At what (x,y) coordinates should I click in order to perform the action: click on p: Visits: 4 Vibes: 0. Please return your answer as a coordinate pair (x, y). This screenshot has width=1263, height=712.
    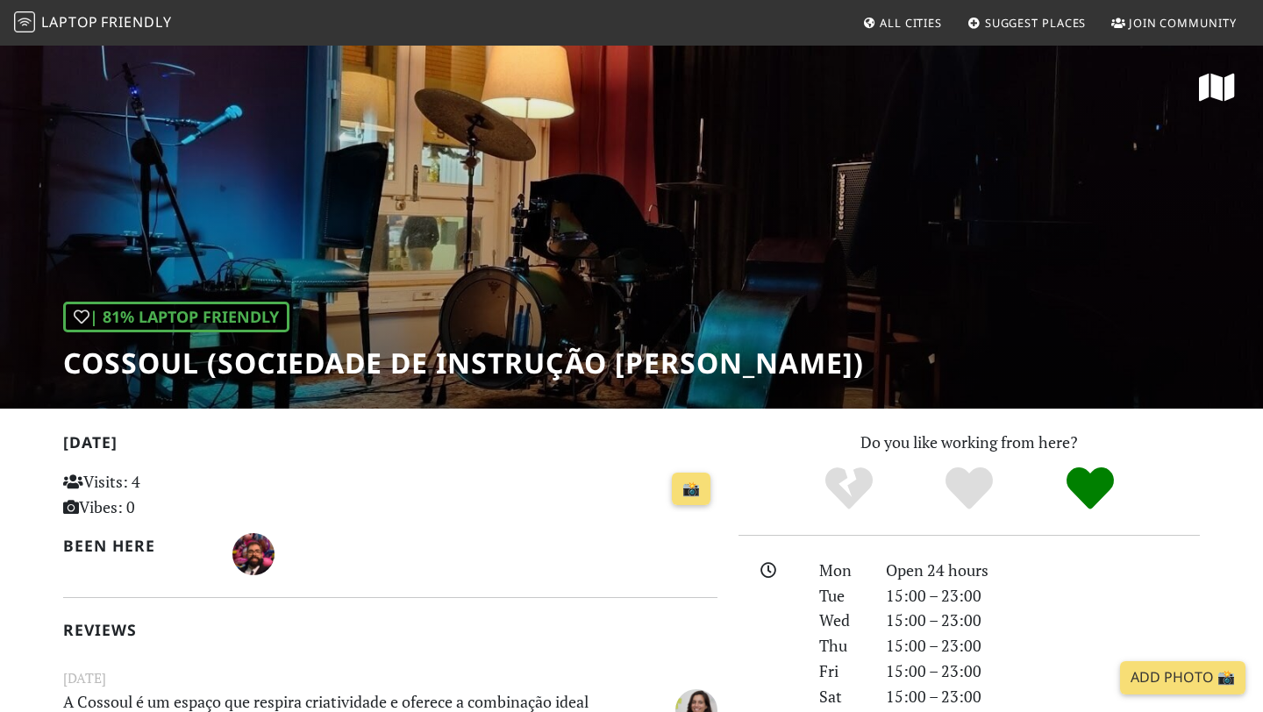
    Looking at the image, I should click on (165, 495).